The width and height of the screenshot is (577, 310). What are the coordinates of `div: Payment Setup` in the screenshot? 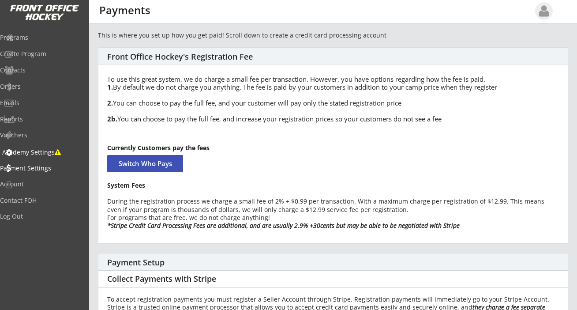 It's located at (142, 262).